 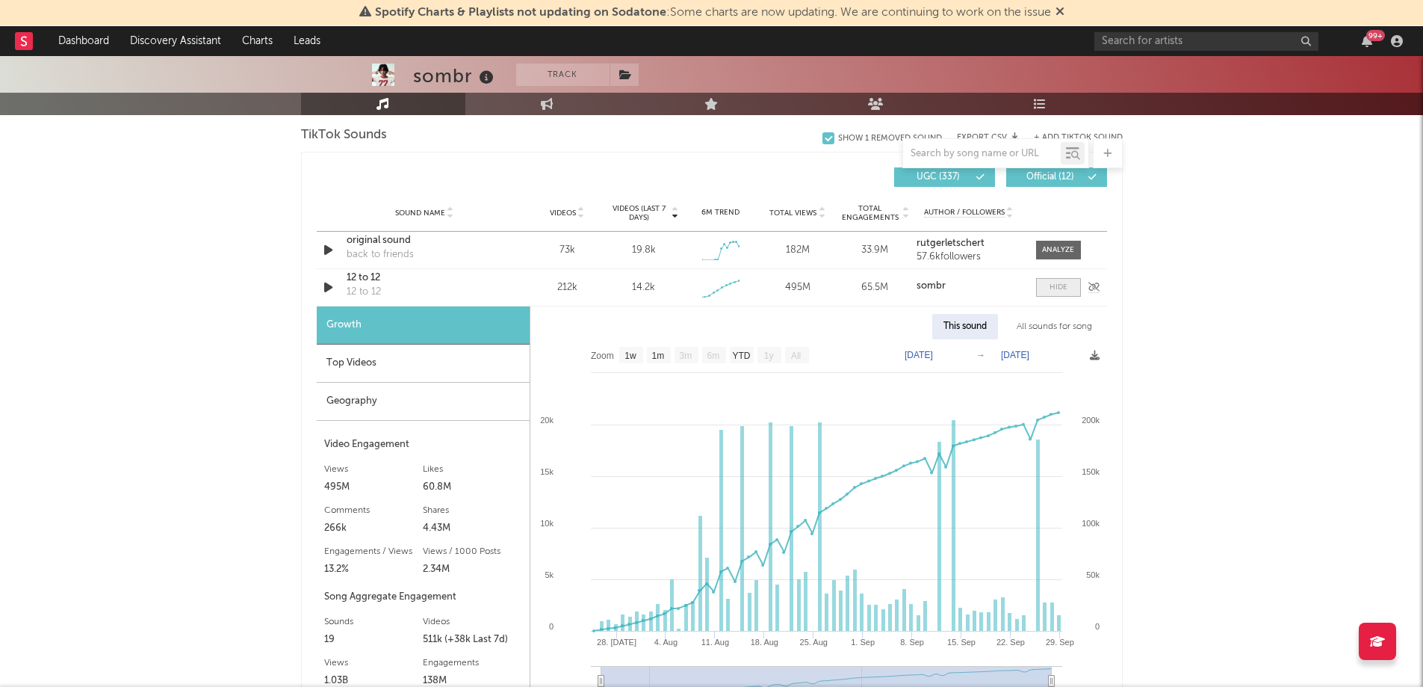 What do you see at coordinates (797, 250) in the screenshot?
I see `div: 182M` at bounding box center [797, 250].